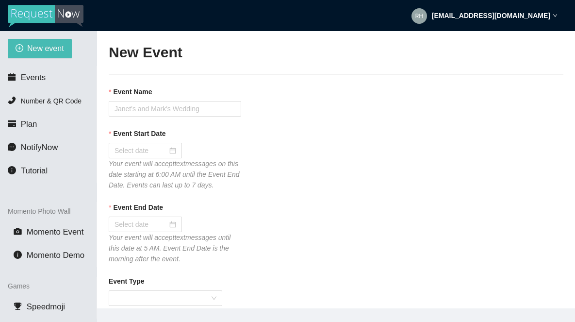  I want to click on a: NotifyNow, so click(164, 311).